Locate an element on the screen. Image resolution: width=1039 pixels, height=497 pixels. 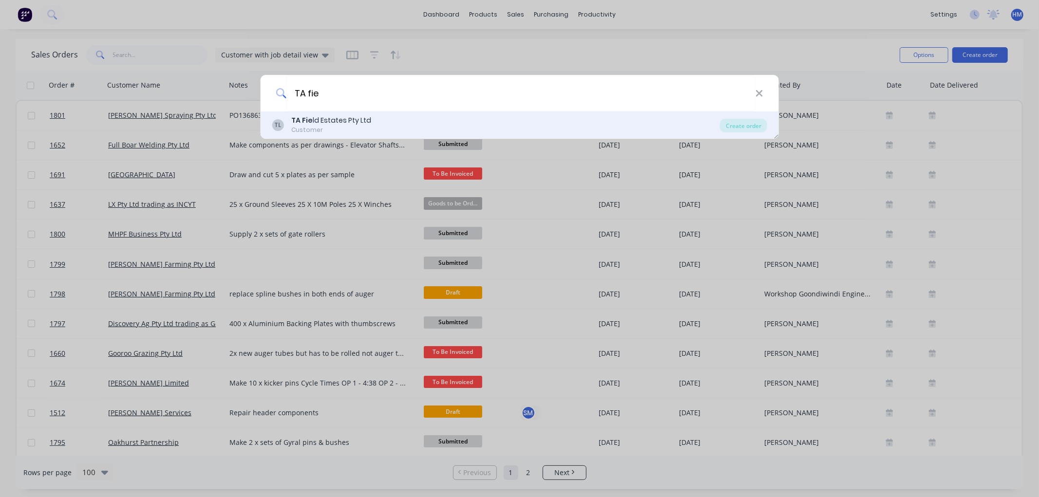
div: Customer is located at coordinates (331, 130).